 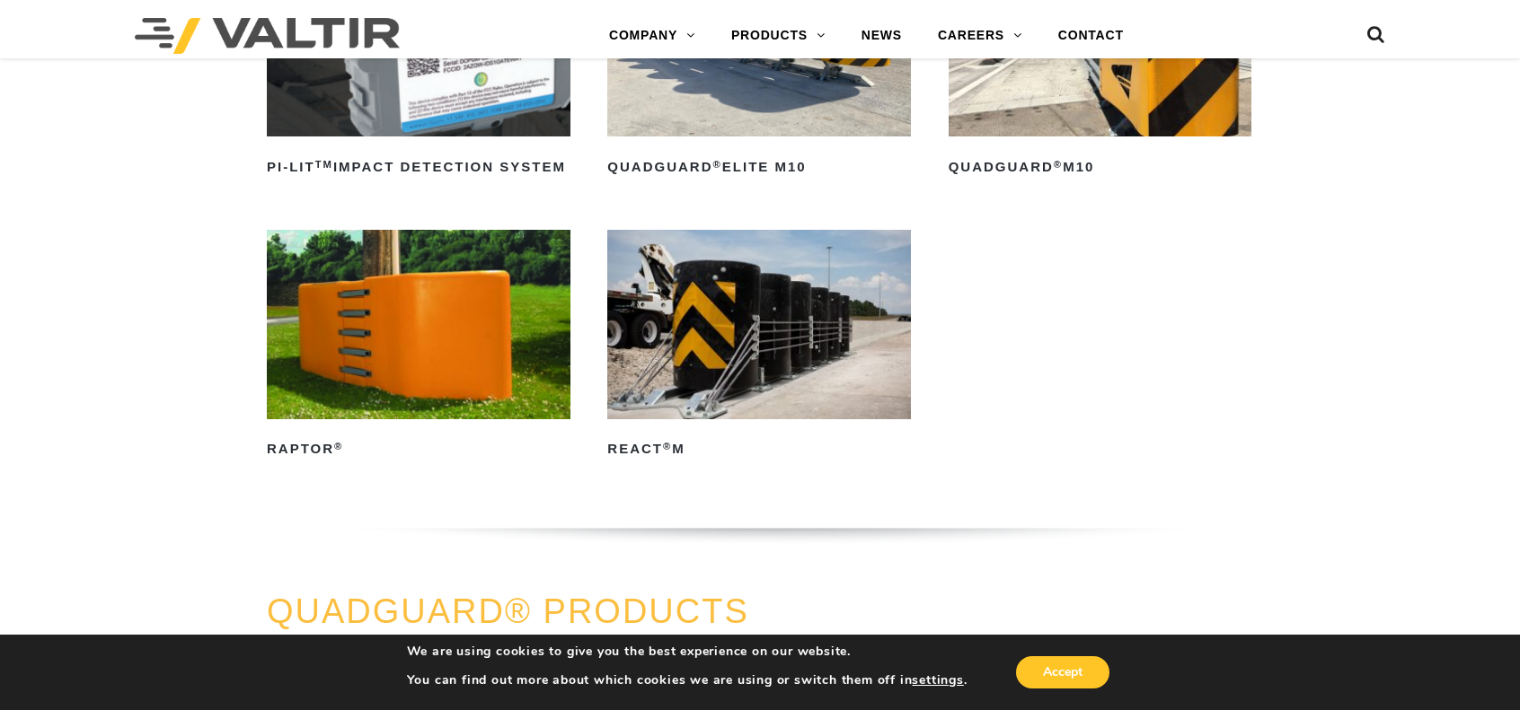 What do you see at coordinates (778, 36) in the screenshot?
I see `a: PRODUCTS` at bounding box center [778, 36].